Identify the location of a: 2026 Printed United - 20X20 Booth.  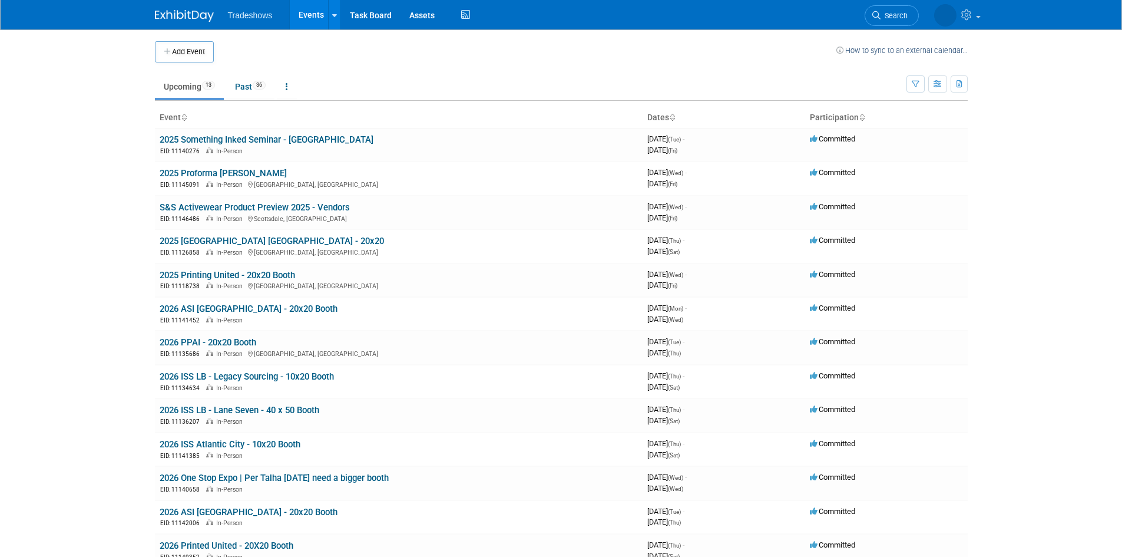
(226, 545).